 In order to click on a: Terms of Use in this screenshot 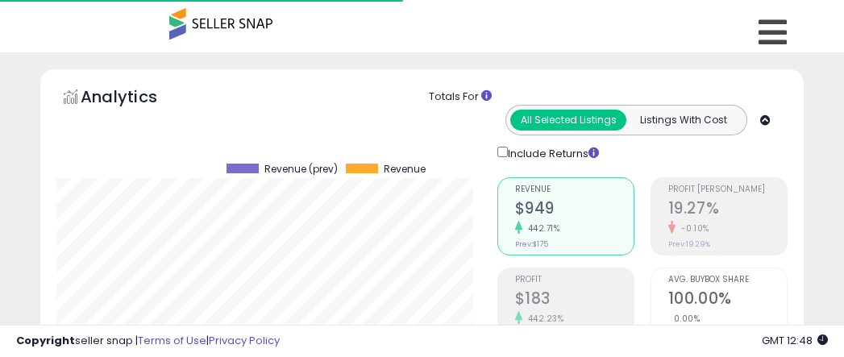, I will do `click(172, 340)`.